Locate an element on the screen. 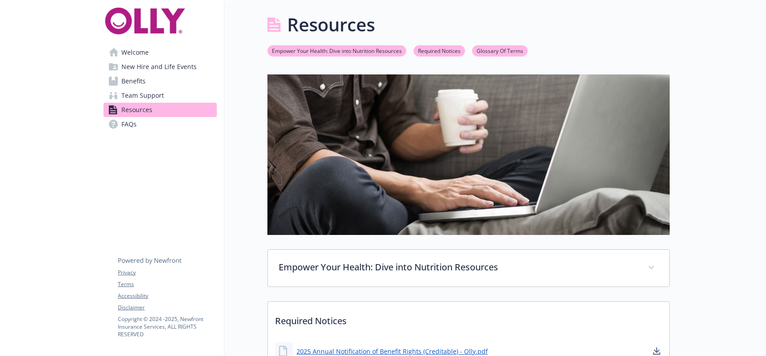 The width and height of the screenshot is (766, 356). a: Resources is located at coordinates (160, 110).